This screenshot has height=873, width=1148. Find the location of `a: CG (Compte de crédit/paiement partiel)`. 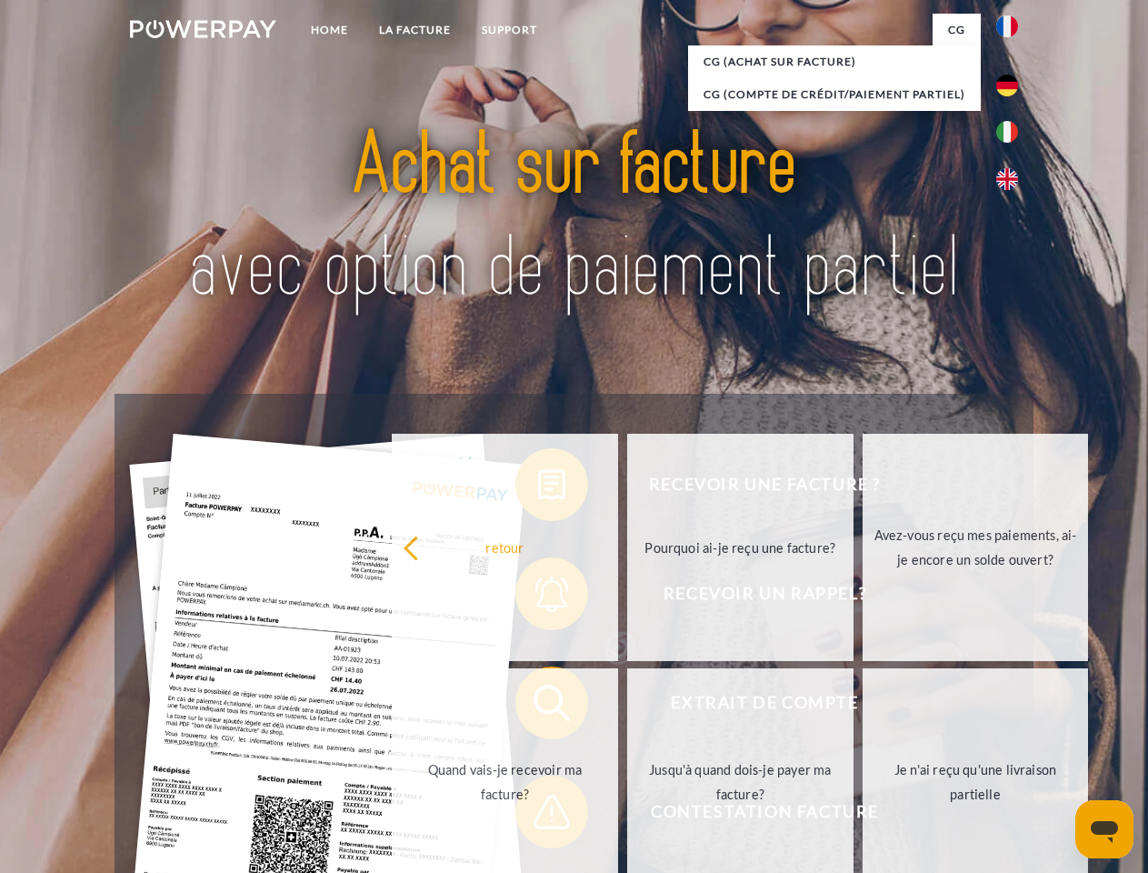

a: CG (Compte de crédit/paiement partiel) is located at coordinates (835, 95).